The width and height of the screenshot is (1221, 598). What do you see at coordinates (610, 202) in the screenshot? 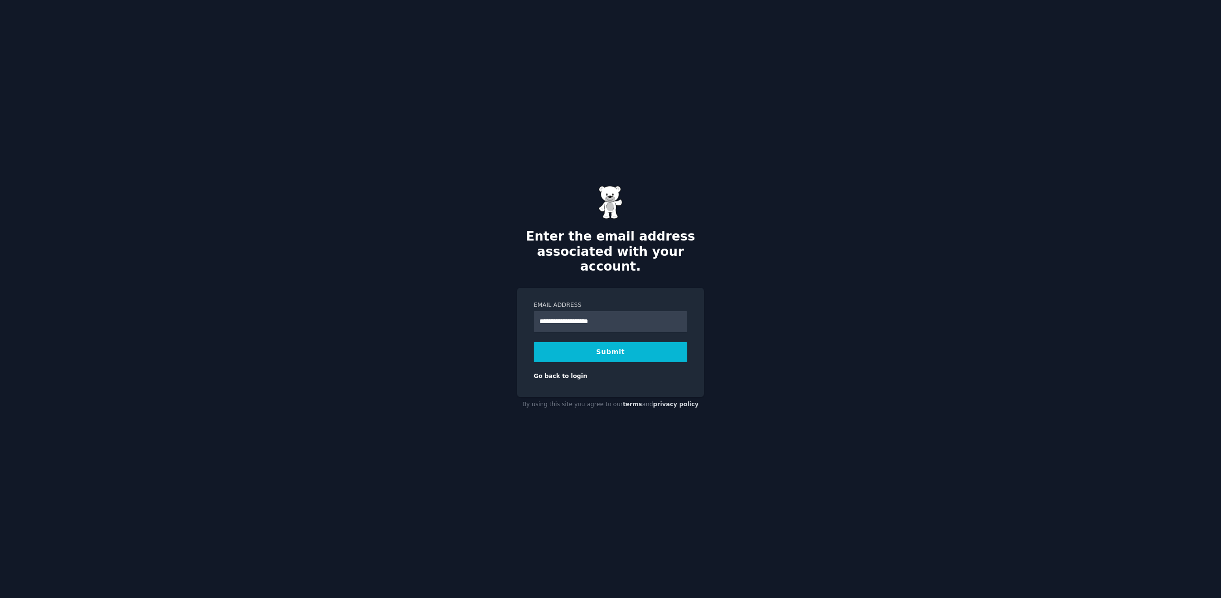
I see `img: Gummy Bear` at bounding box center [610, 202].